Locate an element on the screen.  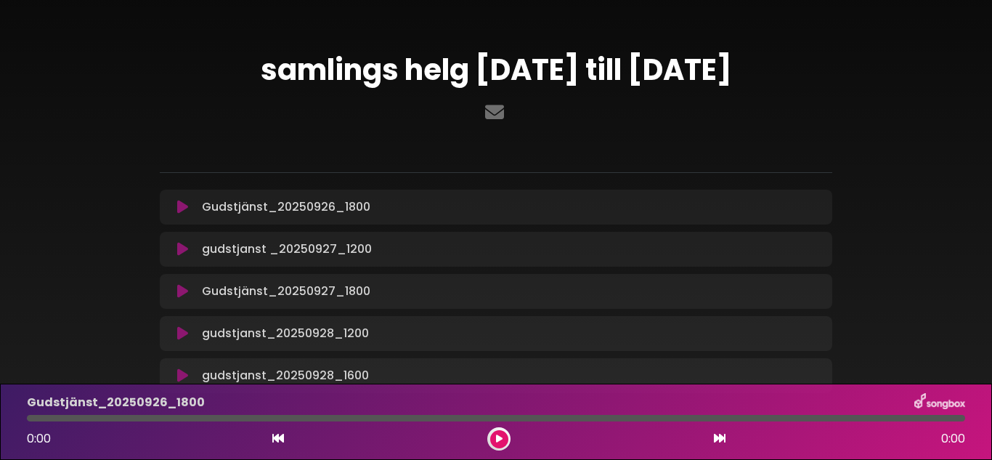
img: songbox-logo-white.png is located at coordinates (940, 402).